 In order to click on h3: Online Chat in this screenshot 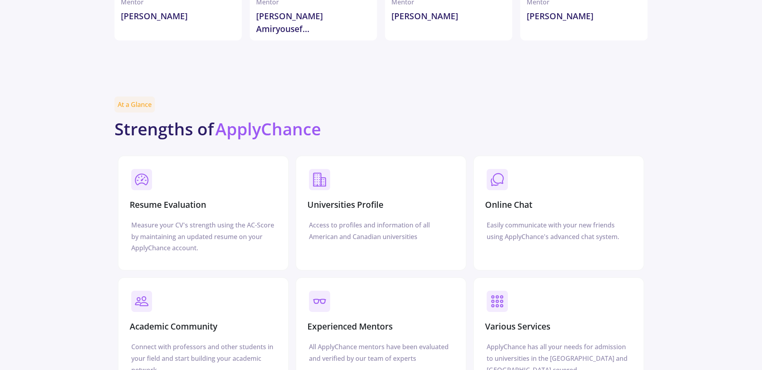, I will do `click(509, 205)`.